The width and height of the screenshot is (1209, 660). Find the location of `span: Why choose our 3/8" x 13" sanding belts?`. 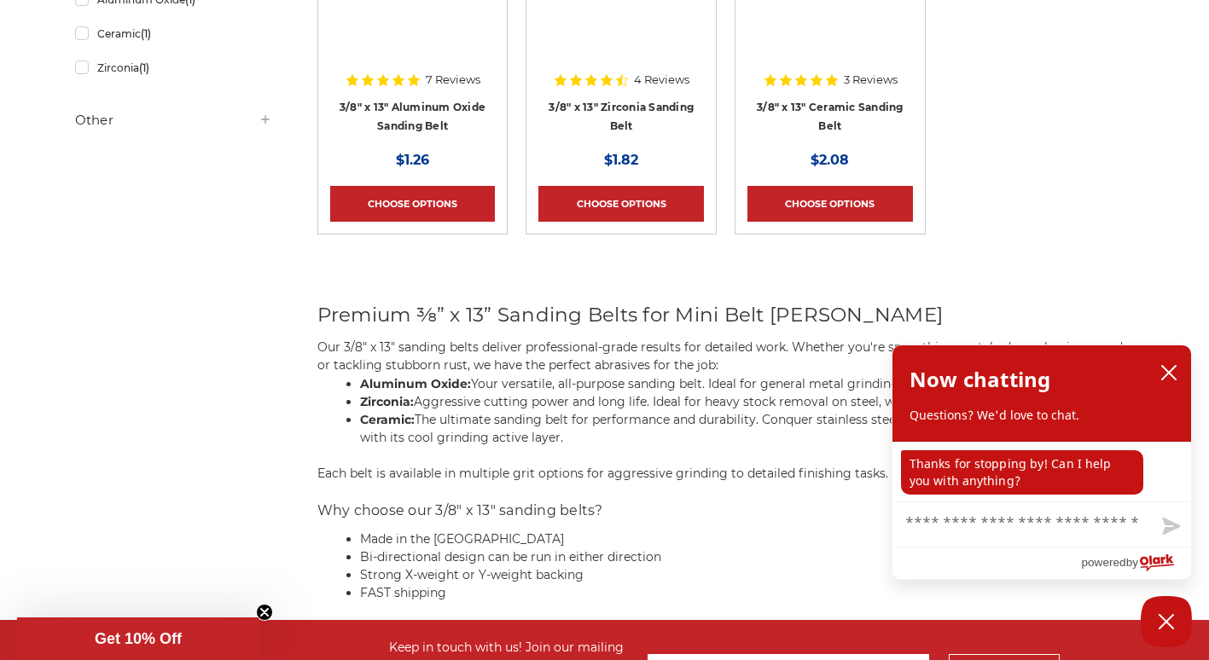

span: Why choose our 3/8" x 13" sanding belts? is located at coordinates (460, 510).